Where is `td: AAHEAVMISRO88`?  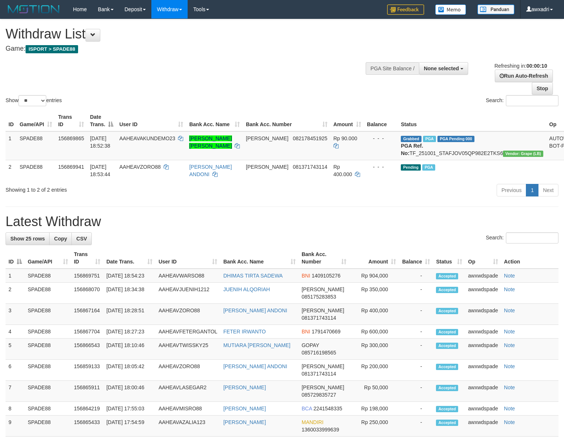 td: AAHEAVMISRO88 is located at coordinates (188, 409).